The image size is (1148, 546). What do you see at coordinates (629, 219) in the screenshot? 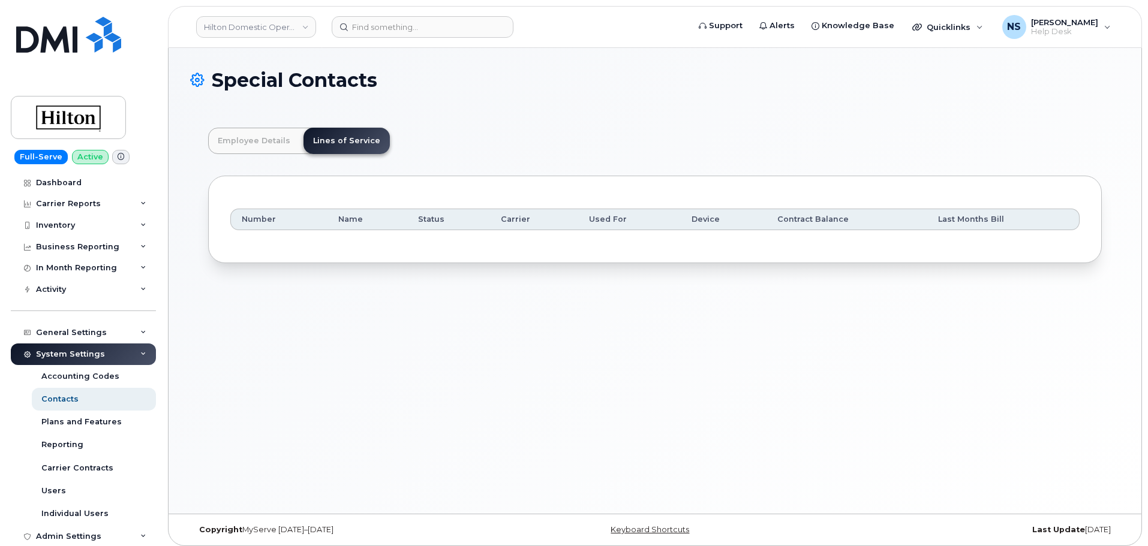
I see `th: Used For` at bounding box center [629, 219].